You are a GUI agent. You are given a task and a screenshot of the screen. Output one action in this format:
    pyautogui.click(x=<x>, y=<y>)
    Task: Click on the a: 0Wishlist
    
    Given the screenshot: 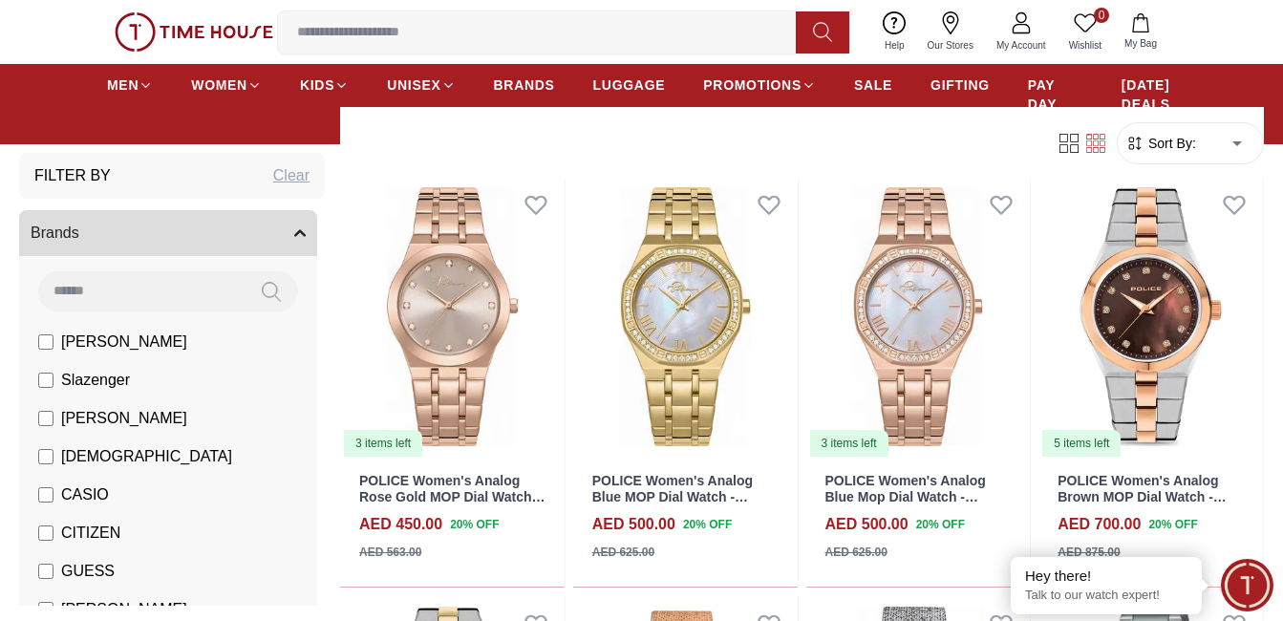 What is the action you would take?
    pyautogui.click(x=1085, y=32)
    